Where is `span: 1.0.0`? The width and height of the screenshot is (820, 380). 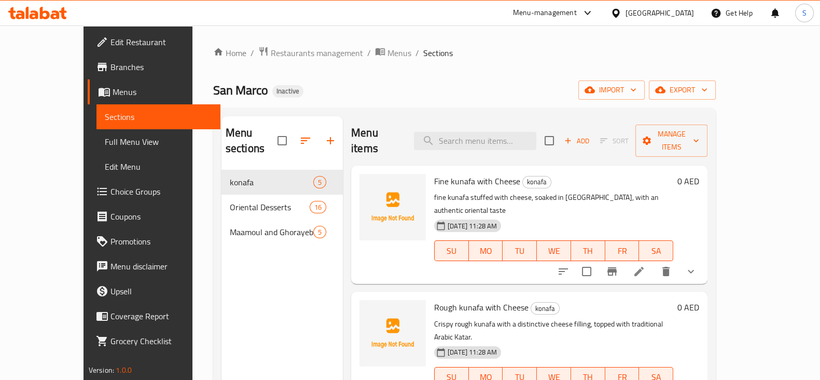
span: 1.0.0 is located at coordinates (123, 370).